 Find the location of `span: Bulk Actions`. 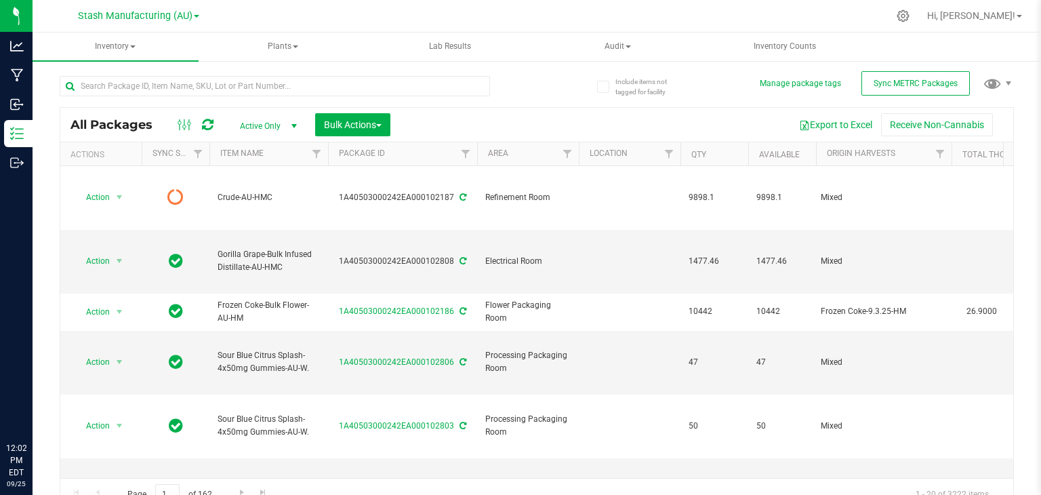

span: Bulk Actions is located at coordinates (352, 125).